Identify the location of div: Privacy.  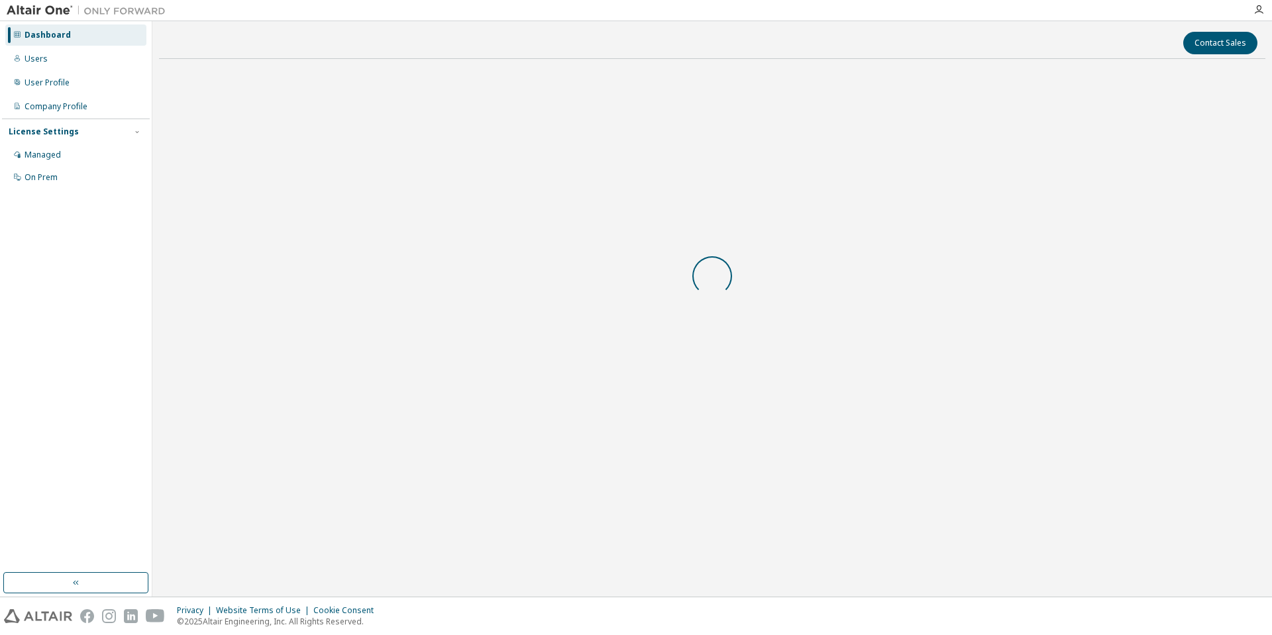
(196, 611).